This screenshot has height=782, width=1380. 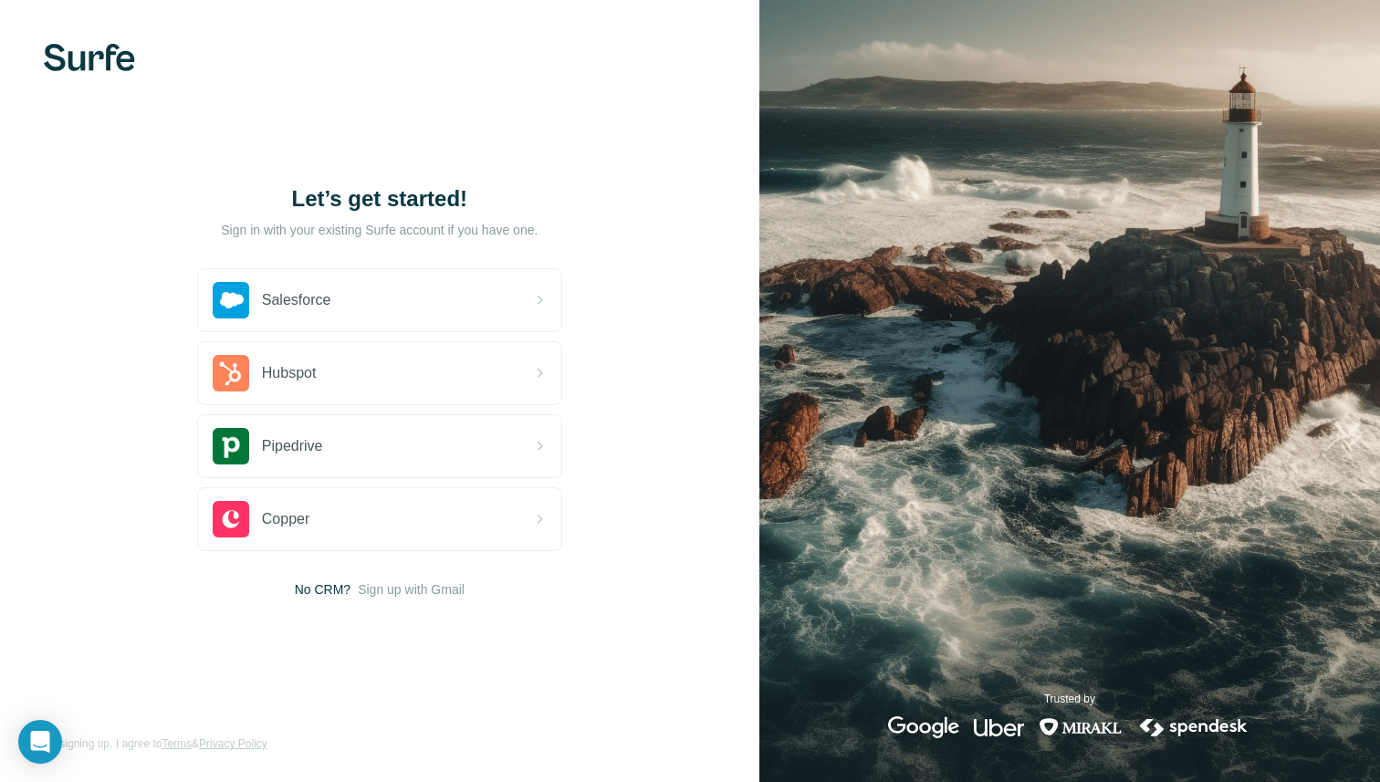 What do you see at coordinates (233, 744) in the screenshot?
I see `a: Privacy Policy` at bounding box center [233, 744].